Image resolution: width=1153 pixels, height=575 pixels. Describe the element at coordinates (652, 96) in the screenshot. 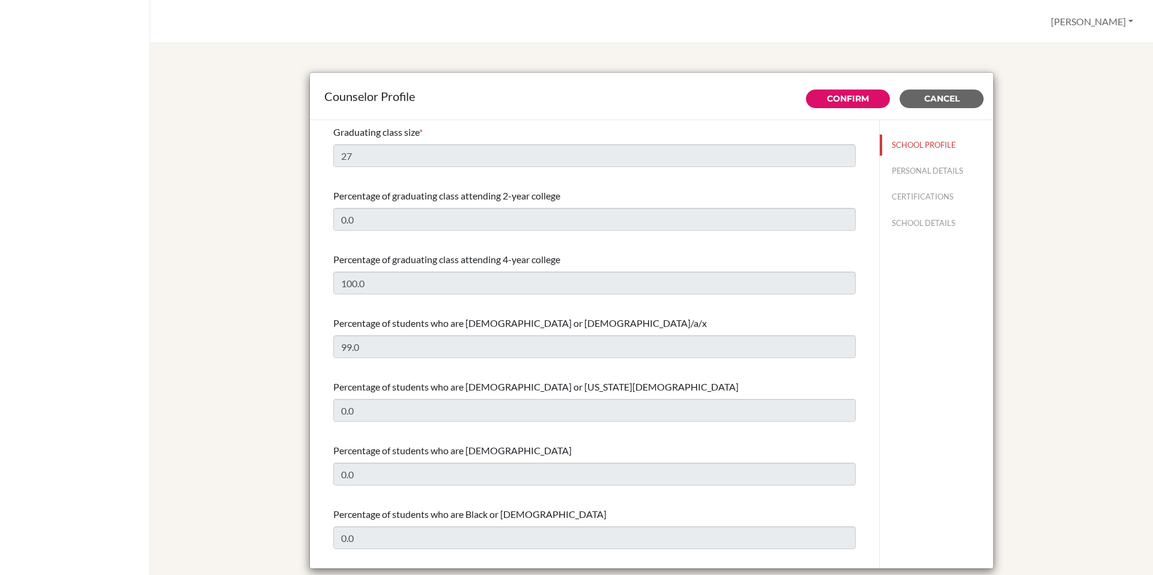

I see `div: Counselor Profile` at that location.